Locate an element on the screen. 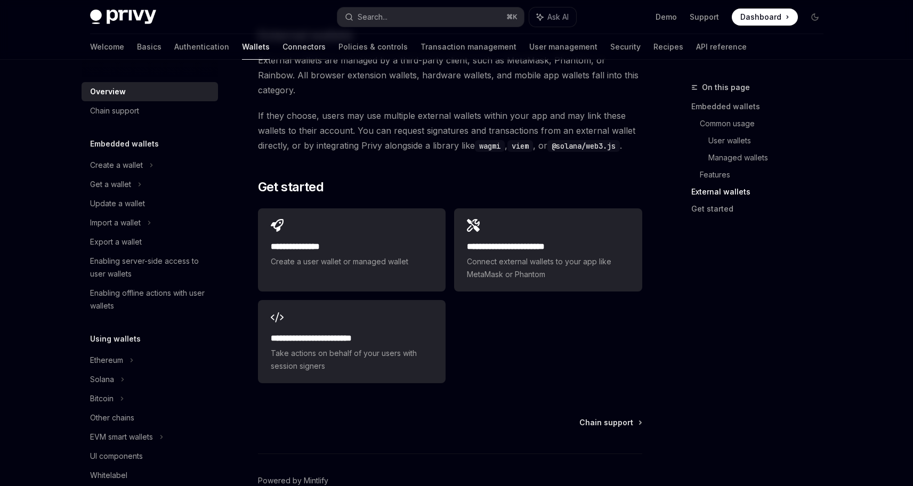  code: wagmi is located at coordinates (490, 146).